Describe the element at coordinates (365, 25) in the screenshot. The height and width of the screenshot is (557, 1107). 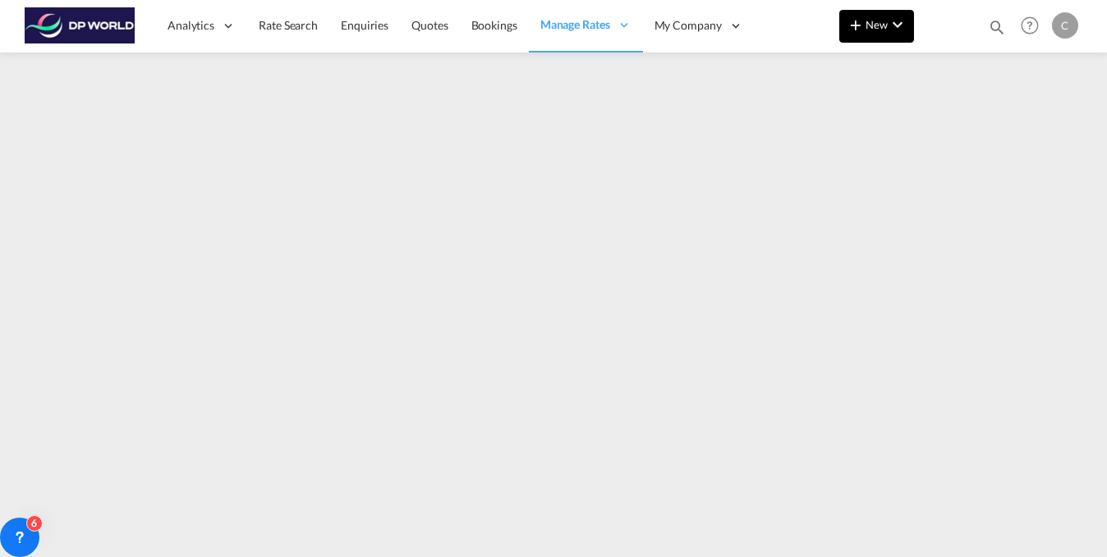
I see `span: Enquiries` at that location.